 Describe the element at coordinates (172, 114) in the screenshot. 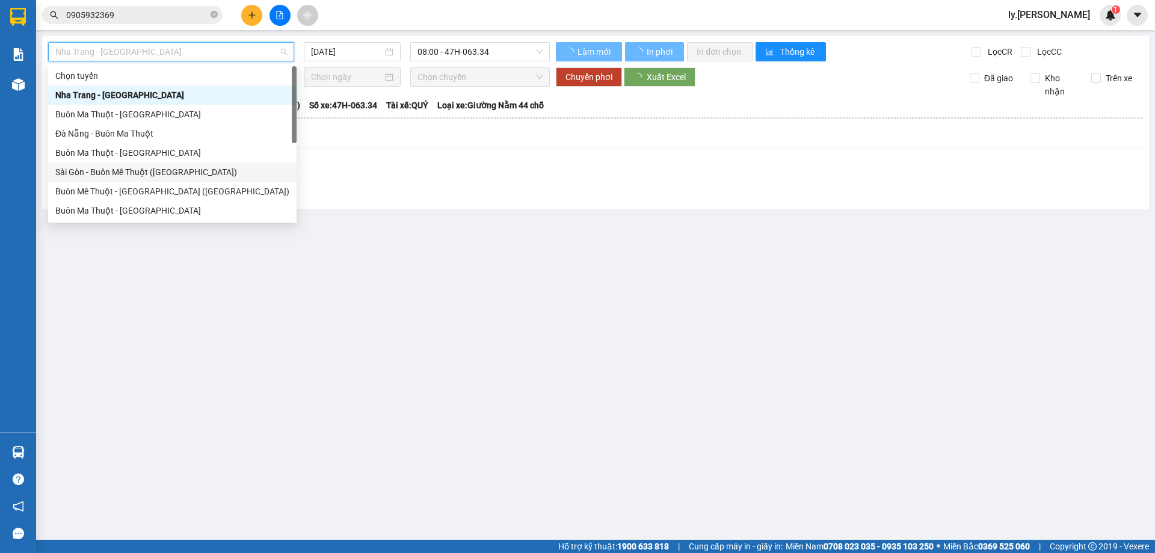

I see `div: Buôn Ma Thuột - Nha Trang` at that location.